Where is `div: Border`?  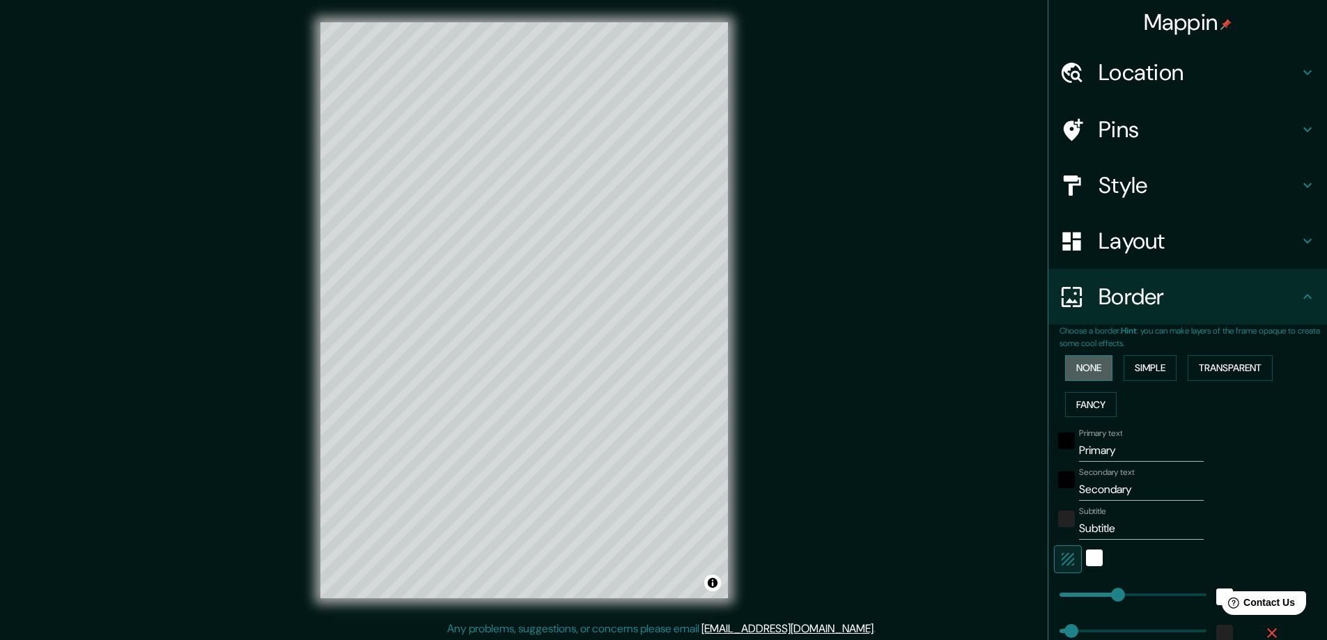 div: Border is located at coordinates (1188, 297).